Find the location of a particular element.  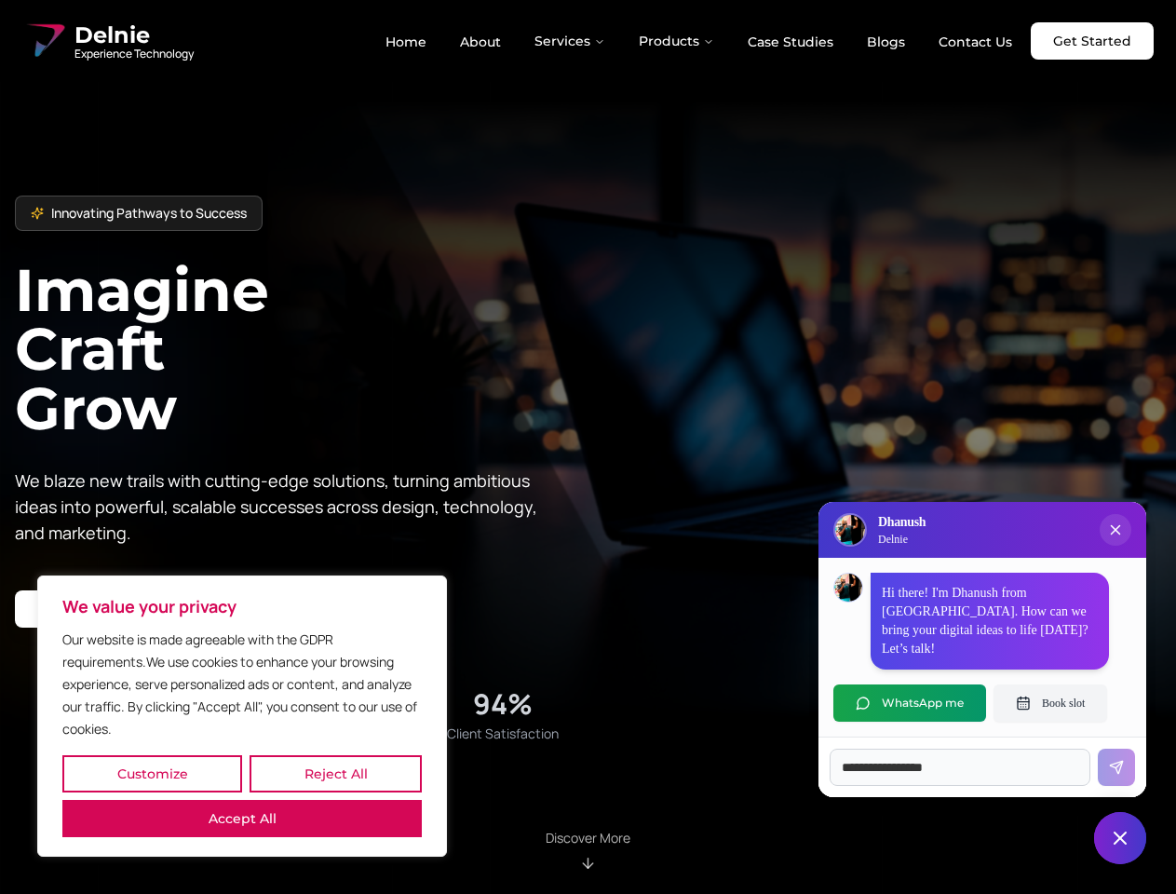

div: 94% is located at coordinates (503, 704).